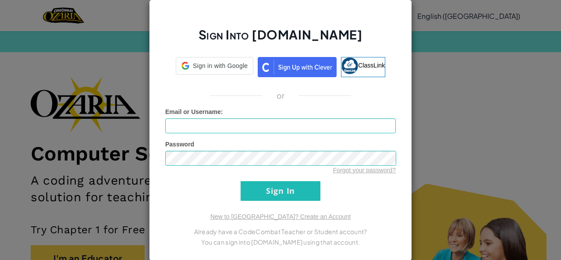 The height and width of the screenshot is (260, 561). Describe the element at coordinates (350, 66) in the screenshot. I see `img: classlink-logo-small.png` at that location.